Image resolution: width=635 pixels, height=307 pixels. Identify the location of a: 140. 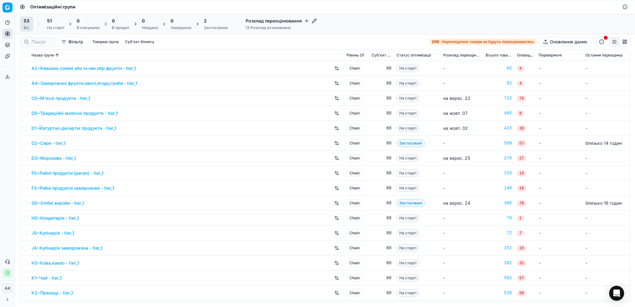
(499, 188).